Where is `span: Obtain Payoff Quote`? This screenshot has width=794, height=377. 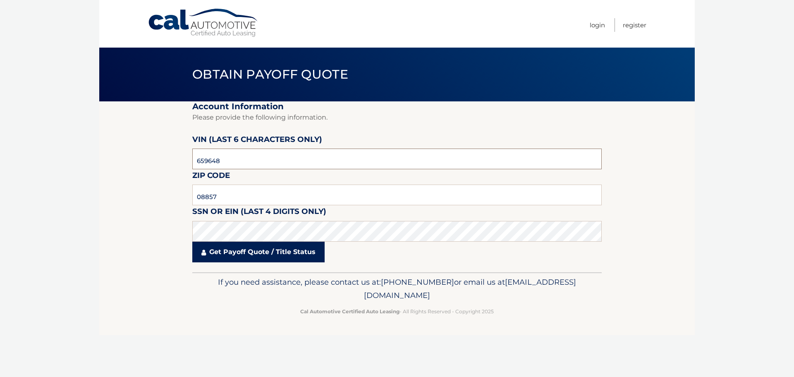 span: Obtain Payoff Quote is located at coordinates (270, 74).